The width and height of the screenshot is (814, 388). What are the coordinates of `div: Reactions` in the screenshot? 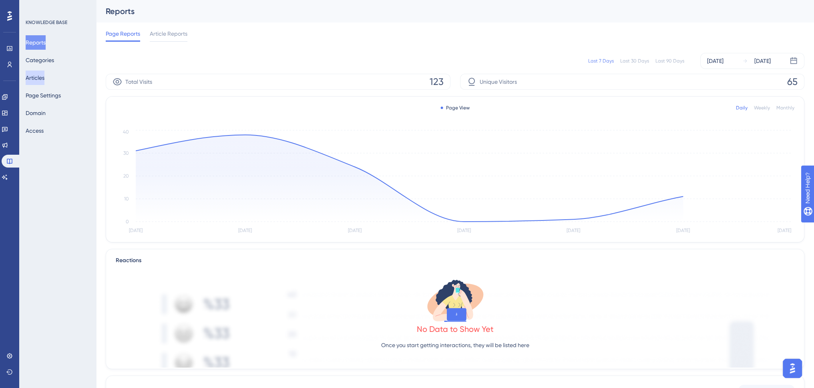 It's located at (455, 260).